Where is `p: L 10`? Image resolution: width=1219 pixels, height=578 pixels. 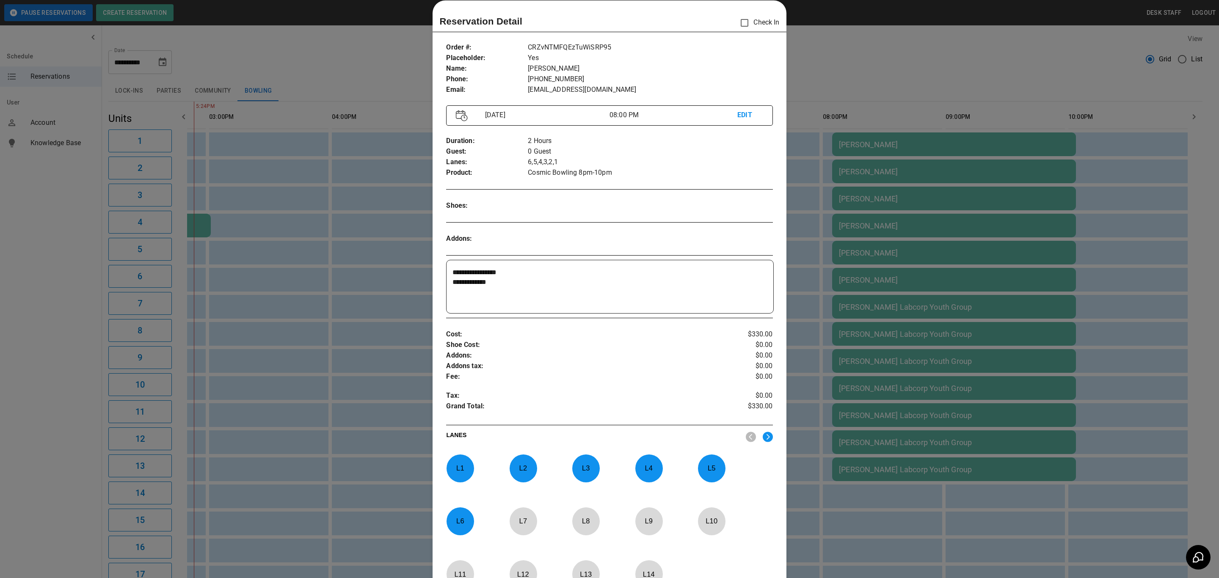 p: L 10 is located at coordinates (712, 521).